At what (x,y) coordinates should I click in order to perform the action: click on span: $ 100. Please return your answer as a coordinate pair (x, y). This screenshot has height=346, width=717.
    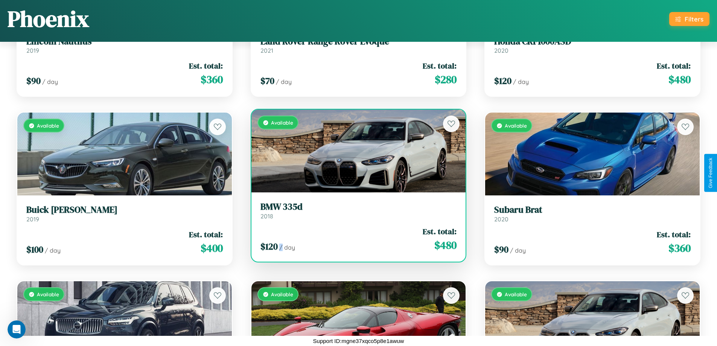
    Looking at the image, I should click on (35, 249).